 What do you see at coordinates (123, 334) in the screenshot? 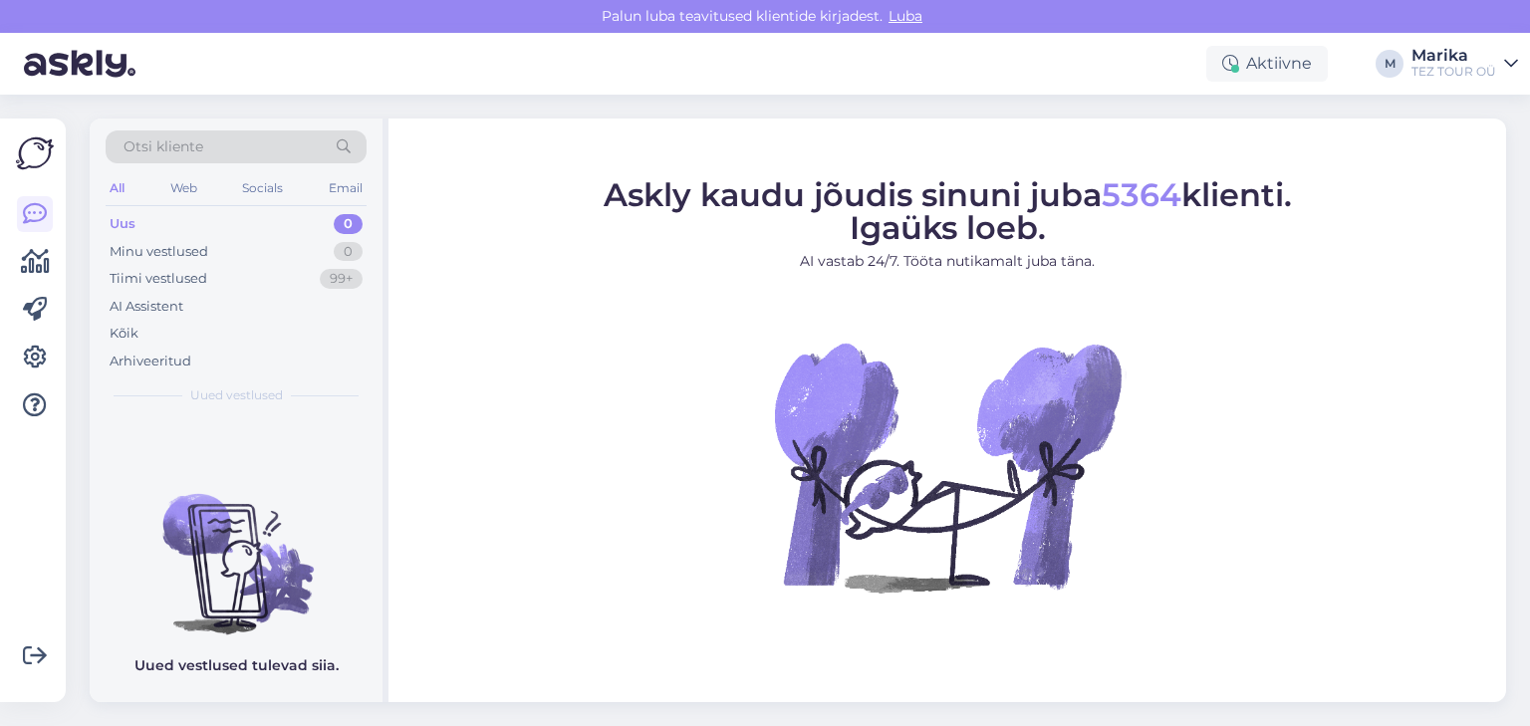
I see `div: Kõik` at bounding box center [123, 334].